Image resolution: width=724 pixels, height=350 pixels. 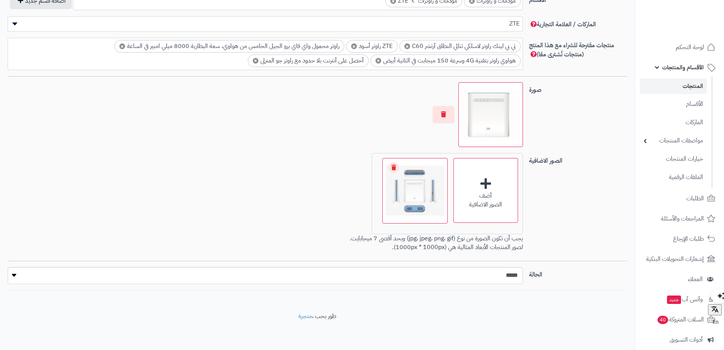 I want to click on label: الحالة, so click(x=578, y=273).